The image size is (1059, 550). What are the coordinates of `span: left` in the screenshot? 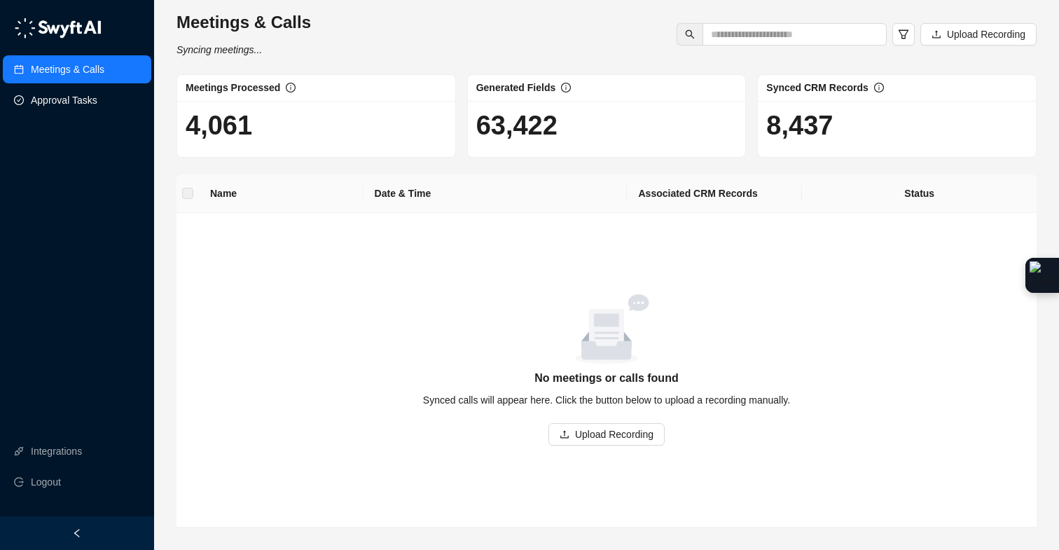 It's located at (77, 533).